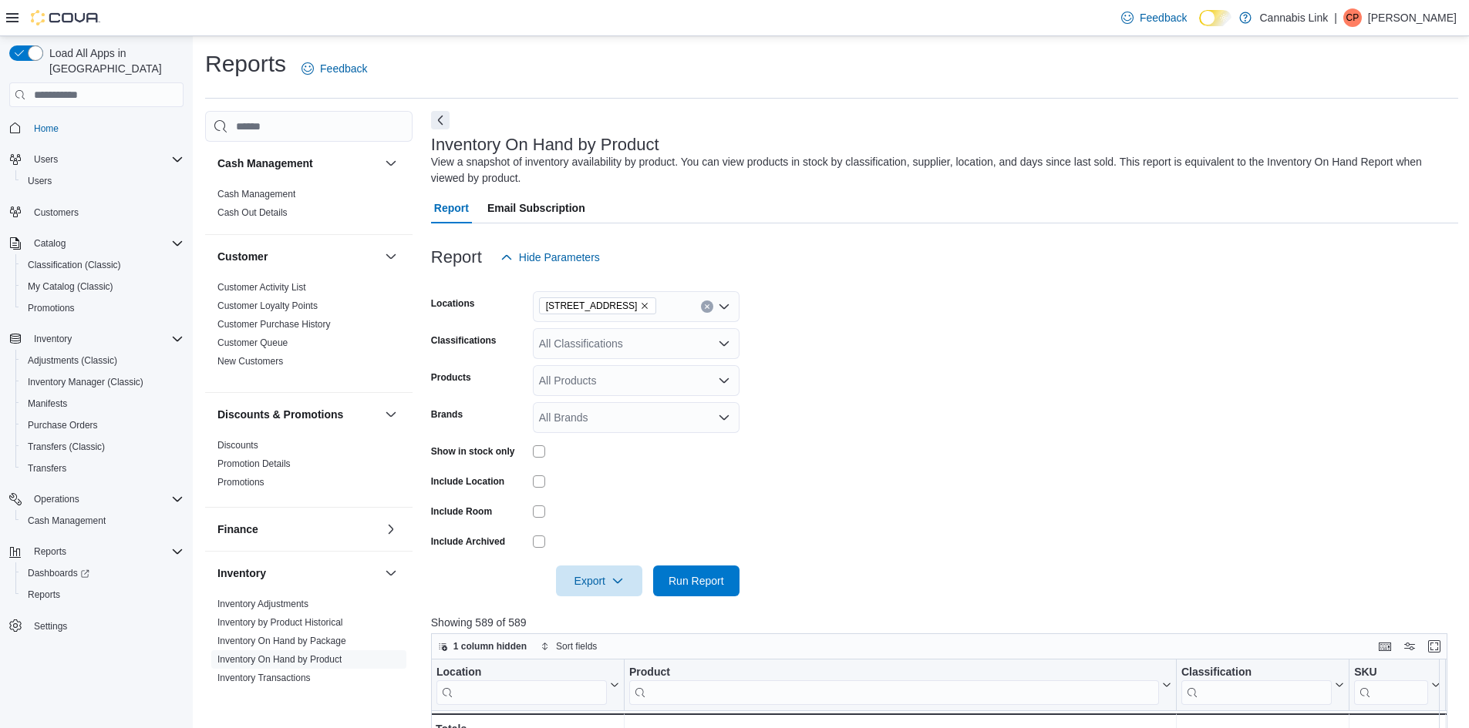  I want to click on span: Customer Activity List, so click(261, 288).